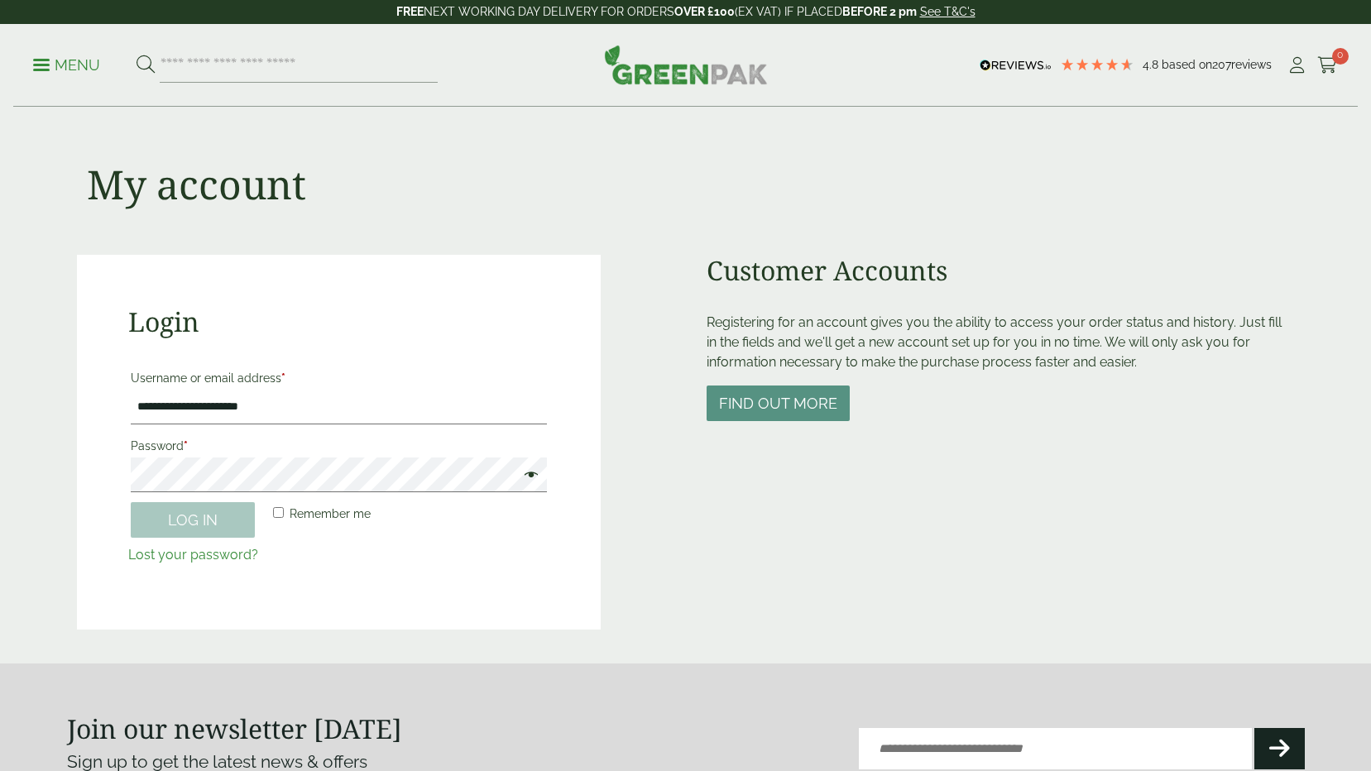  What do you see at coordinates (330, 514) in the screenshot?
I see `span: Remember me` at bounding box center [330, 514].